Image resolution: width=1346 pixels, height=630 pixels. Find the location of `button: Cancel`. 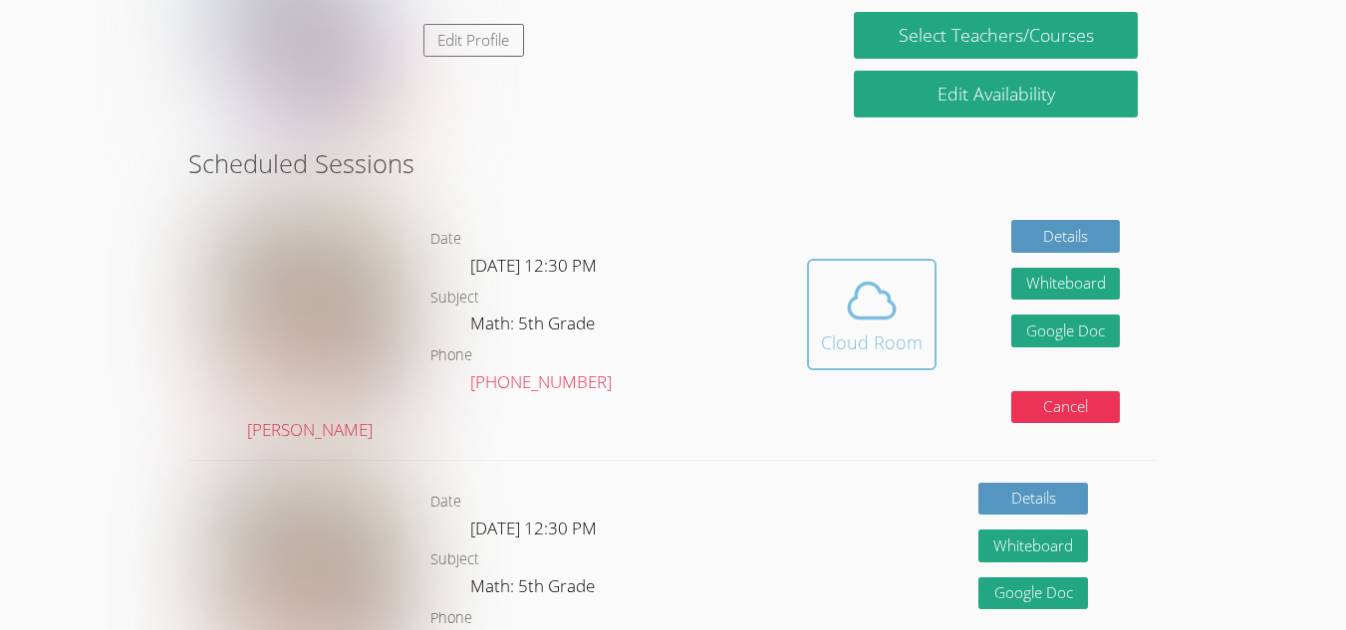

button: Cancel is located at coordinates (1066, 407).